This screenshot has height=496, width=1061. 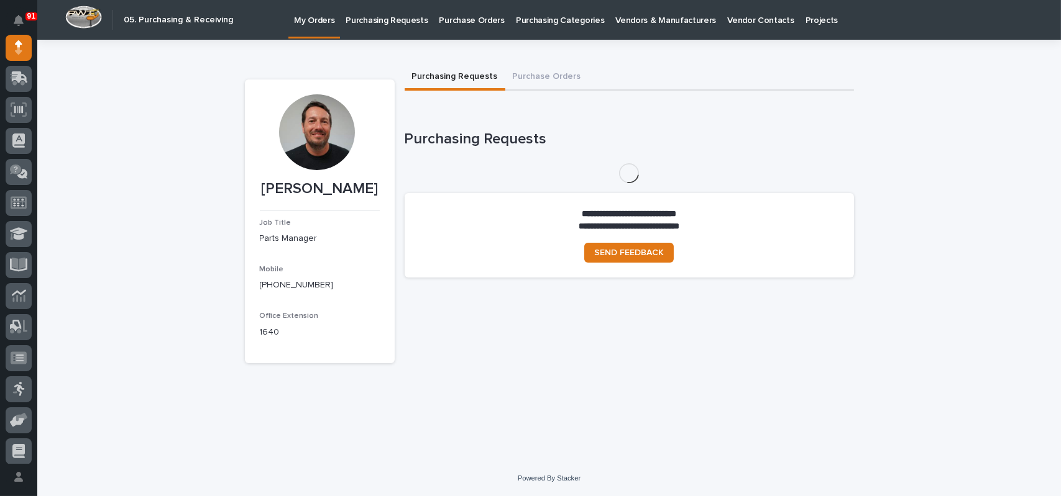 What do you see at coordinates (31, 16) in the screenshot?
I see `p: 91` at bounding box center [31, 16].